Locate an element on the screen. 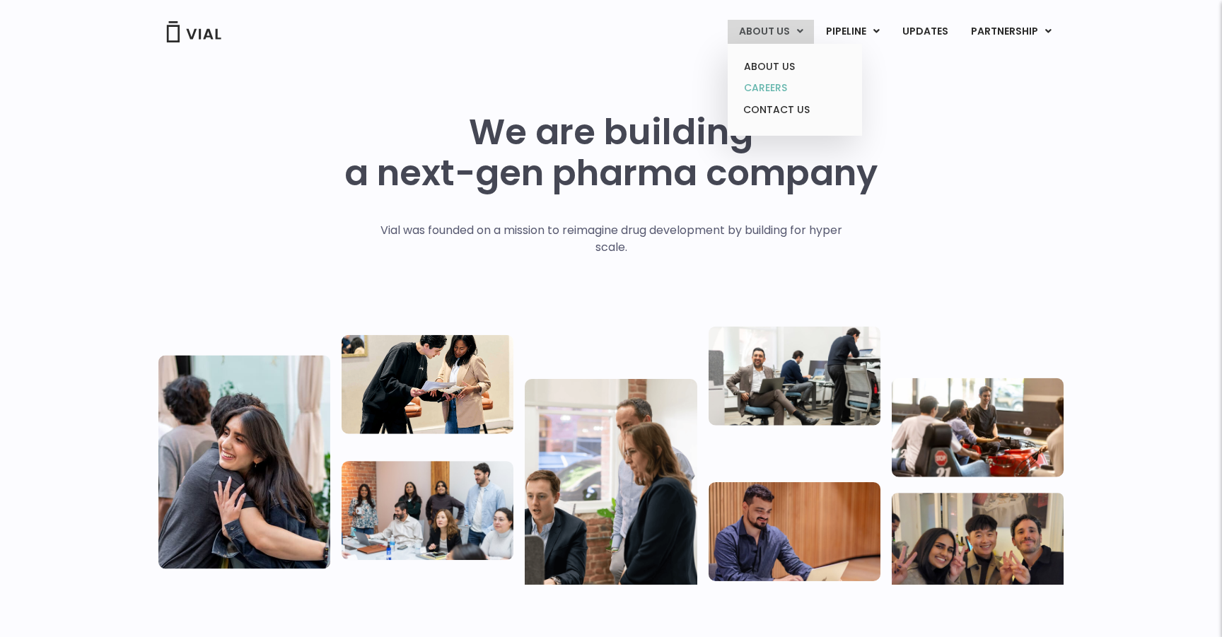 This screenshot has height=637, width=1222. img: Three people working in an office is located at coordinates (794, 375).